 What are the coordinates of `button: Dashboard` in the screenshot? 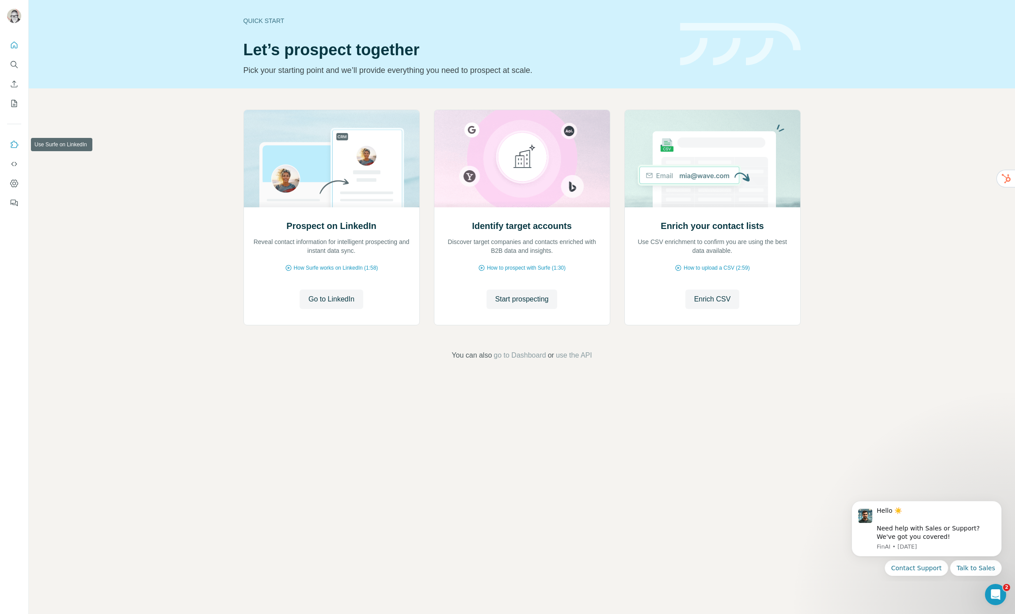 It's located at (14, 183).